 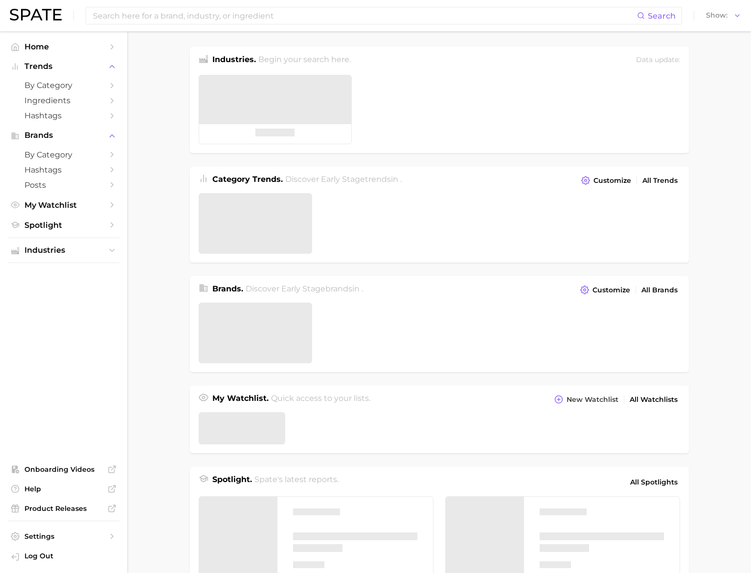 What do you see at coordinates (64, 489) in the screenshot?
I see `span: Help` at bounding box center [64, 489].